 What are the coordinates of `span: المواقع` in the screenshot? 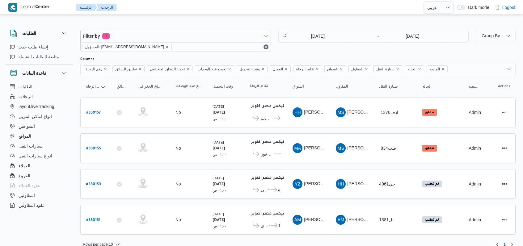 It's located at (25, 136).